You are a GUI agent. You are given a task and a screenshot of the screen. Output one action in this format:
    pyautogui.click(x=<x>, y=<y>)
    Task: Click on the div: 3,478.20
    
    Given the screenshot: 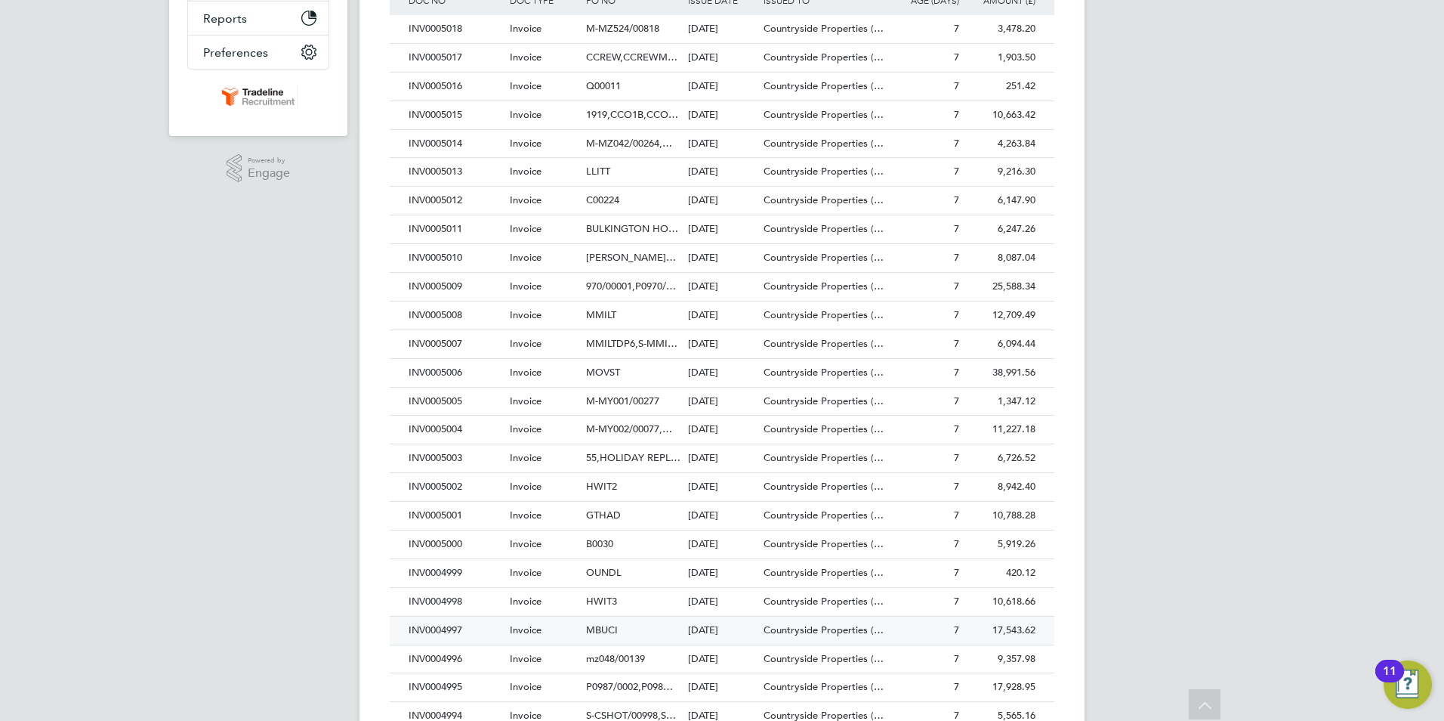 What is the action you would take?
    pyautogui.click(x=1001, y=29)
    